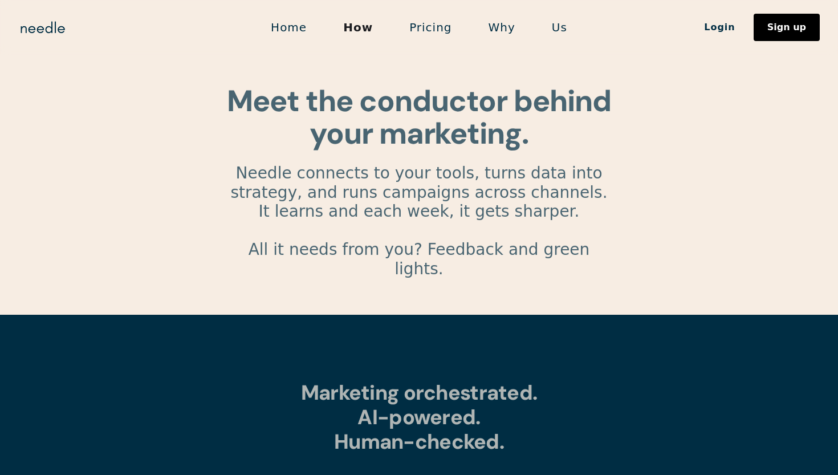 Image resolution: width=838 pixels, height=475 pixels. I want to click on a: Sign up, so click(787, 27).